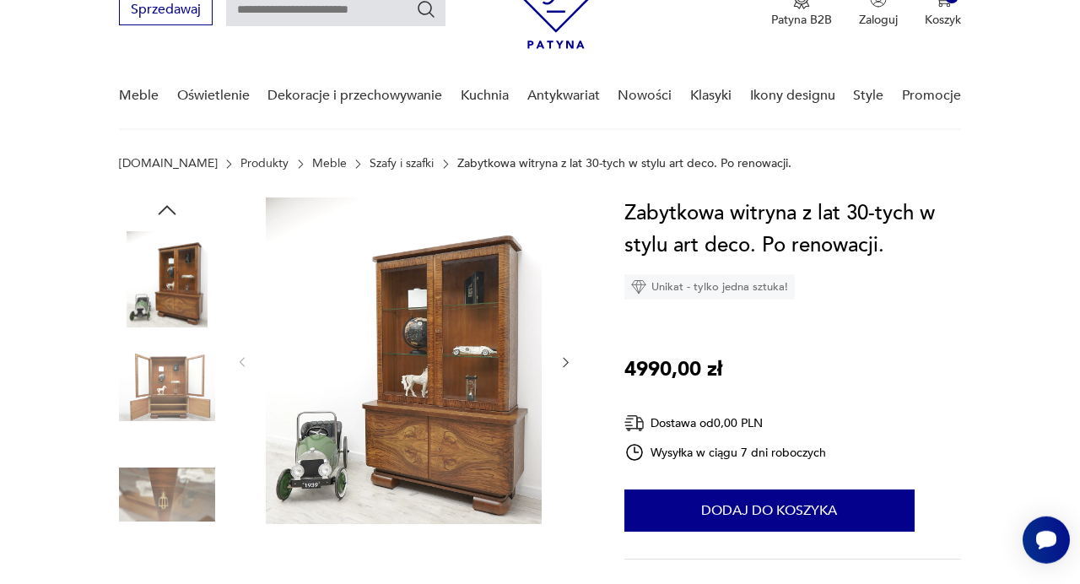 Image resolution: width=1080 pixels, height=584 pixels. I want to click on p: Zaloguj, so click(878, 19).